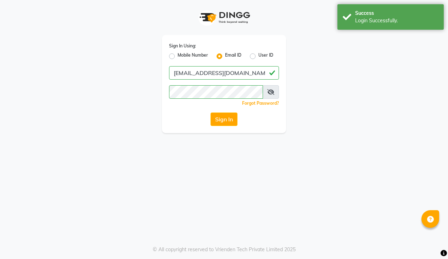 Image resolution: width=448 pixels, height=259 pixels. Describe the element at coordinates (261, 103) in the screenshot. I see `a: Forgot Password?` at that location.